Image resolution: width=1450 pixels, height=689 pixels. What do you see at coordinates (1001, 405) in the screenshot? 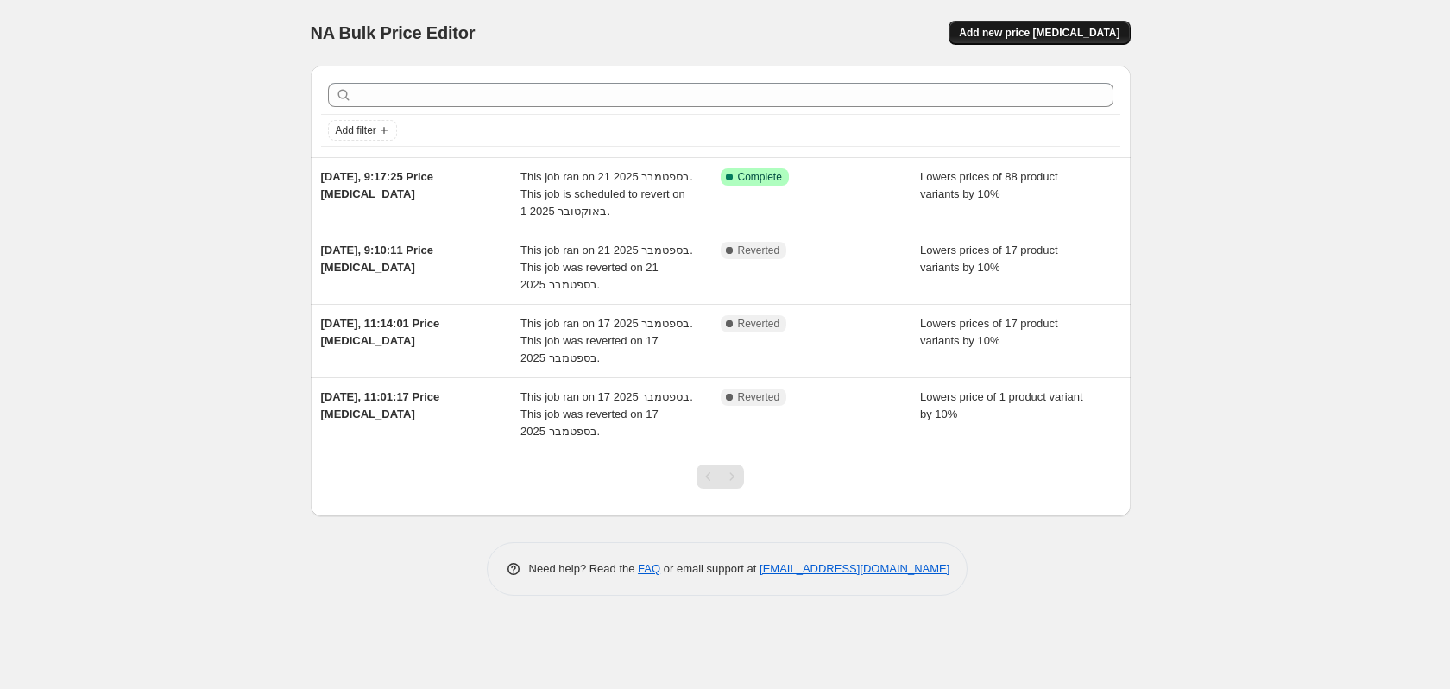
I see `span: Lowers price of 1 product variant by 10%` at bounding box center [1001, 405].